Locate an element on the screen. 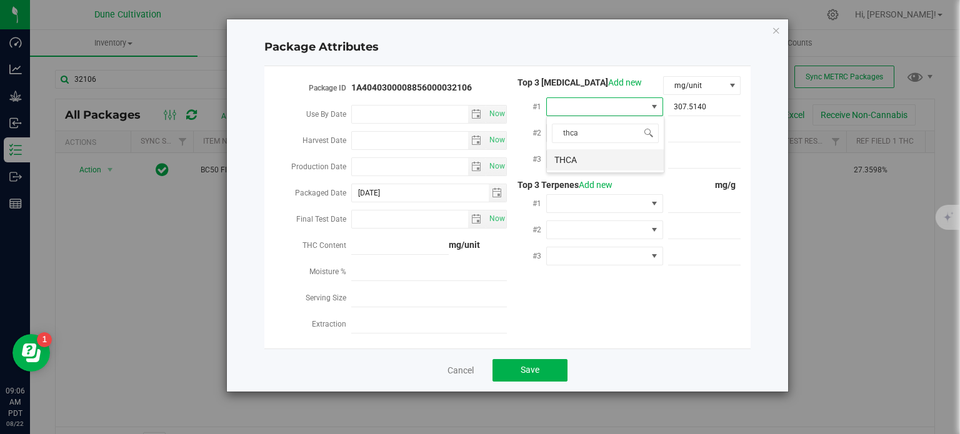 The height and width of the screenshot is (434, 960). span: mg/unit is located at coordinates (694, 86).